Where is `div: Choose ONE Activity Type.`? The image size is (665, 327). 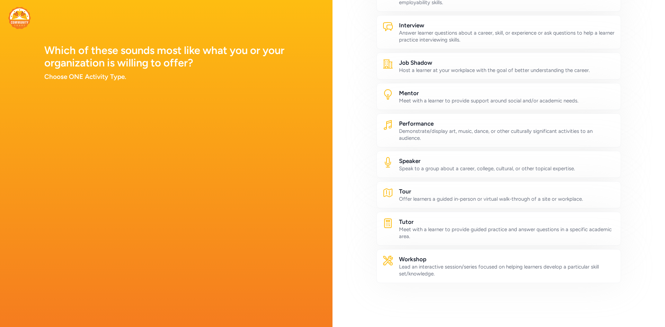 div: Choose ONE Activity Type. is located at coordinates (166, 77).